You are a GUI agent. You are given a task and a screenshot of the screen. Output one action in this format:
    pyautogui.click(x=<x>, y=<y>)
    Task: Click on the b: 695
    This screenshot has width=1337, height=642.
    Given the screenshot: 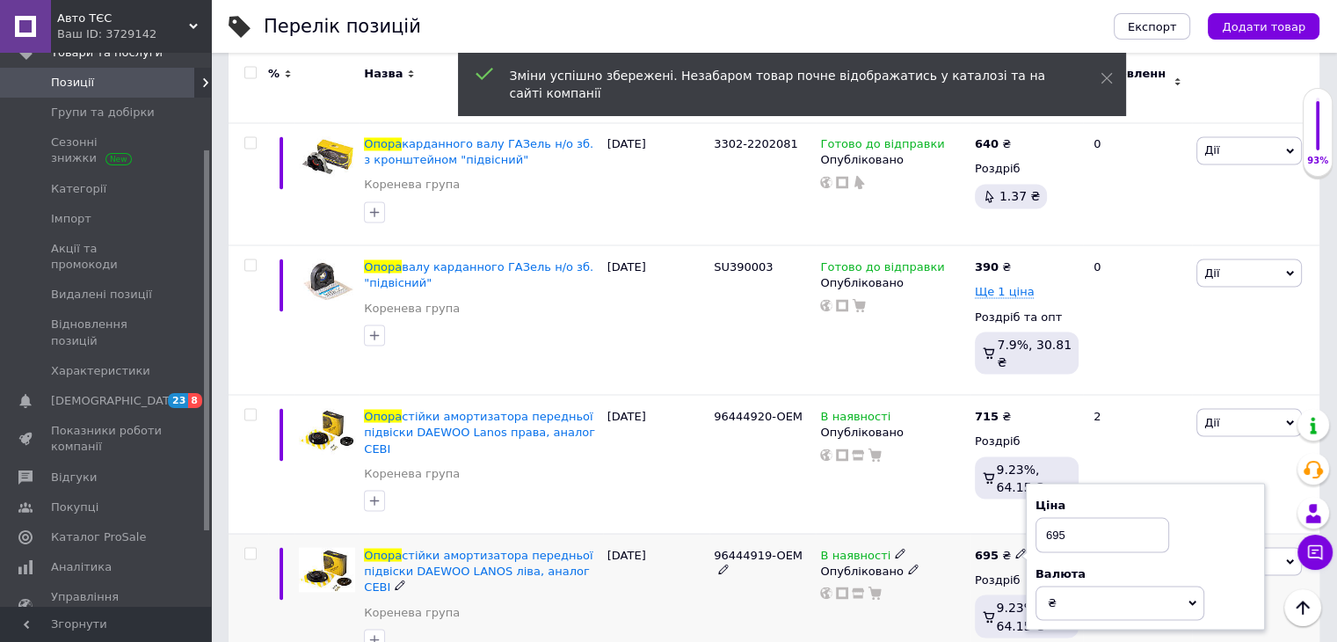 What is the action you would take?
    pyautogui.click(x=987, y=554)
    